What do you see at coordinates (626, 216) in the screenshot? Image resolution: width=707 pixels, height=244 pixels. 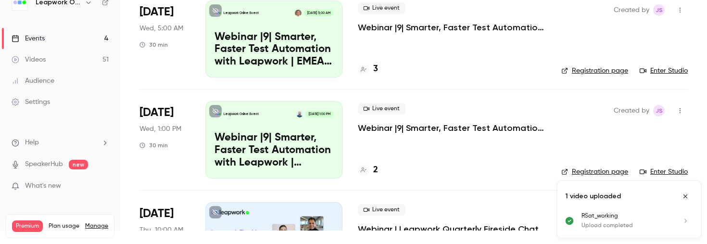 I see `p: RSat_working` at bounding box center [626, 216].